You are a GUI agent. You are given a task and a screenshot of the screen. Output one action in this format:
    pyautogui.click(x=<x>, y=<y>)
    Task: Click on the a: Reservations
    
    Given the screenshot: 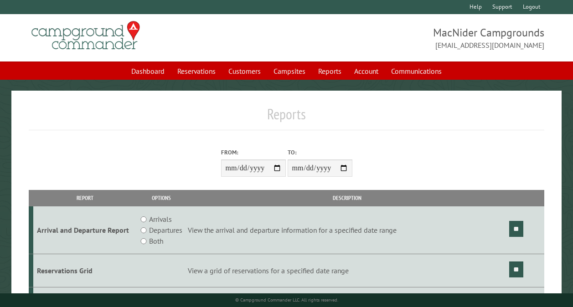 What is the action you would take?
    pyautogui.click(x=196, y=71)
    